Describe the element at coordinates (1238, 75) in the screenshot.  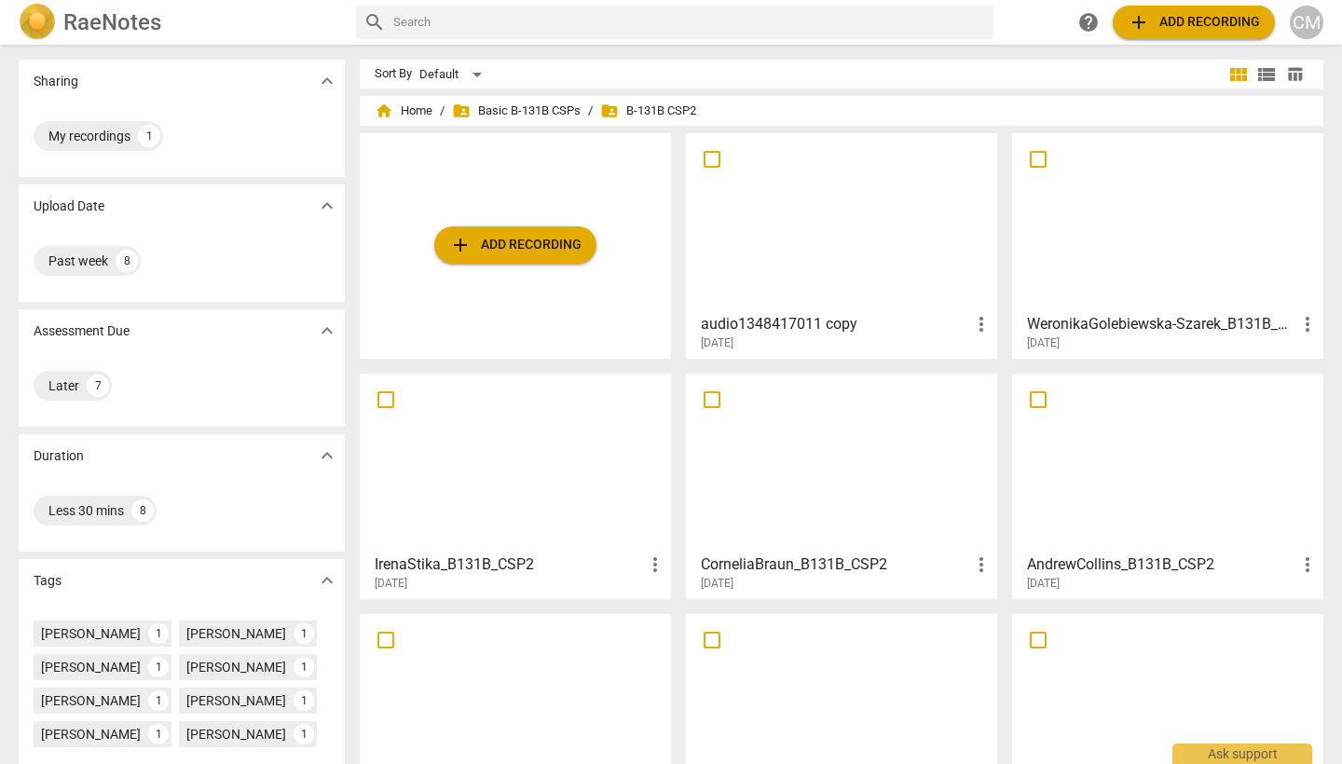
I see `span: view_module` at that location.